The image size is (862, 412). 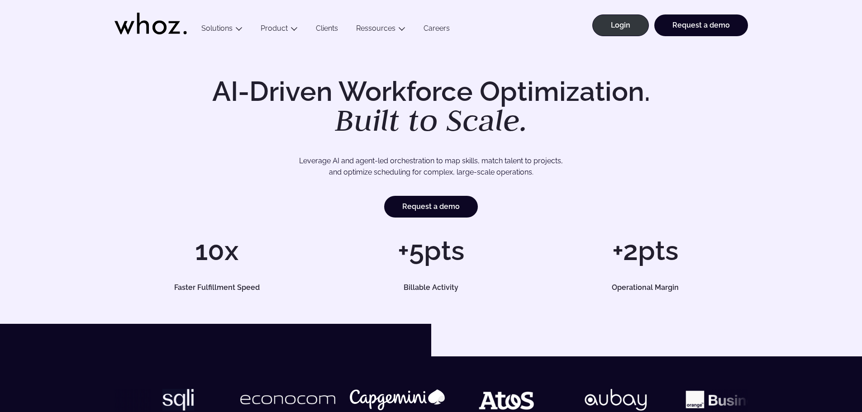 What do you see at coordinates (375, 28) in the screenshot?
I see `a: Ressources` at bounding box center [375, 28].